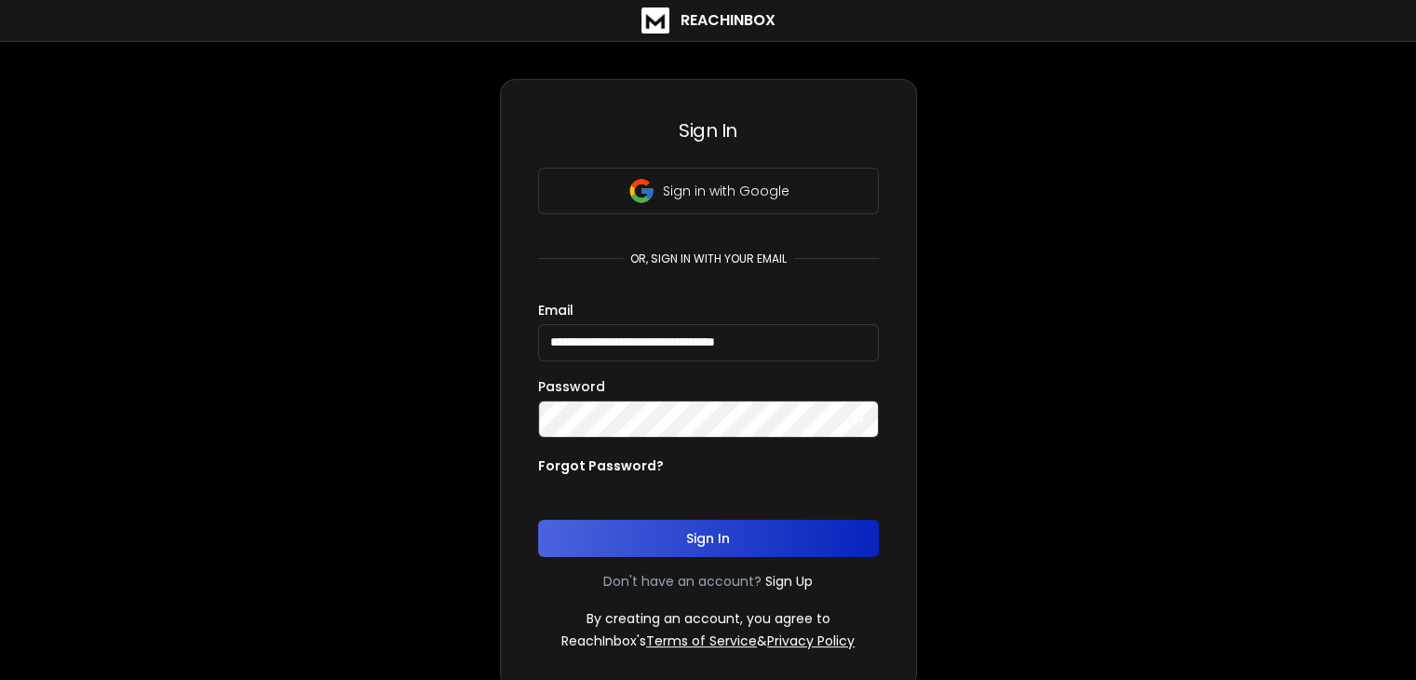  I want to click on a: Terms of Service, so click(701, 641).